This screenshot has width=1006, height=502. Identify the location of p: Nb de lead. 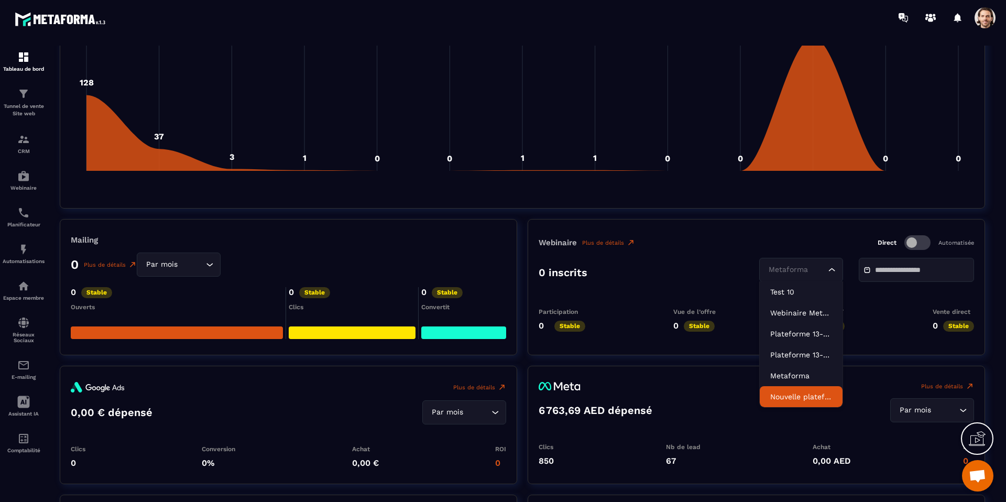
(683, 447).